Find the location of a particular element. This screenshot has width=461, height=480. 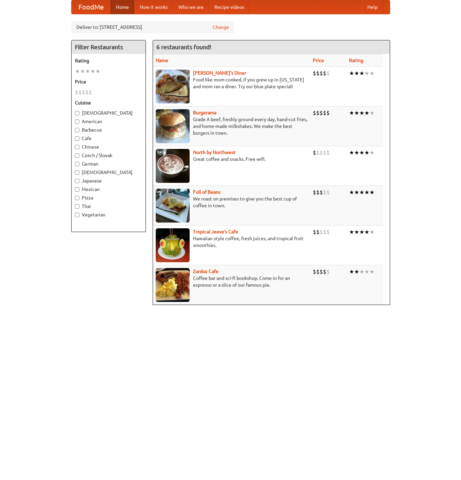

label: Pizza is located at coordinates (109, 198).